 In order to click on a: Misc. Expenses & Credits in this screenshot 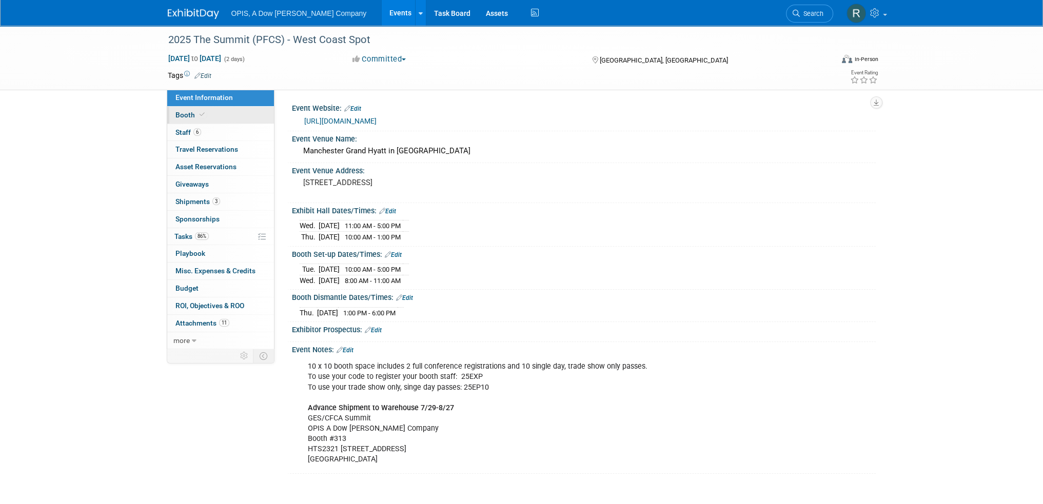, I will do `click(221, 271)`.